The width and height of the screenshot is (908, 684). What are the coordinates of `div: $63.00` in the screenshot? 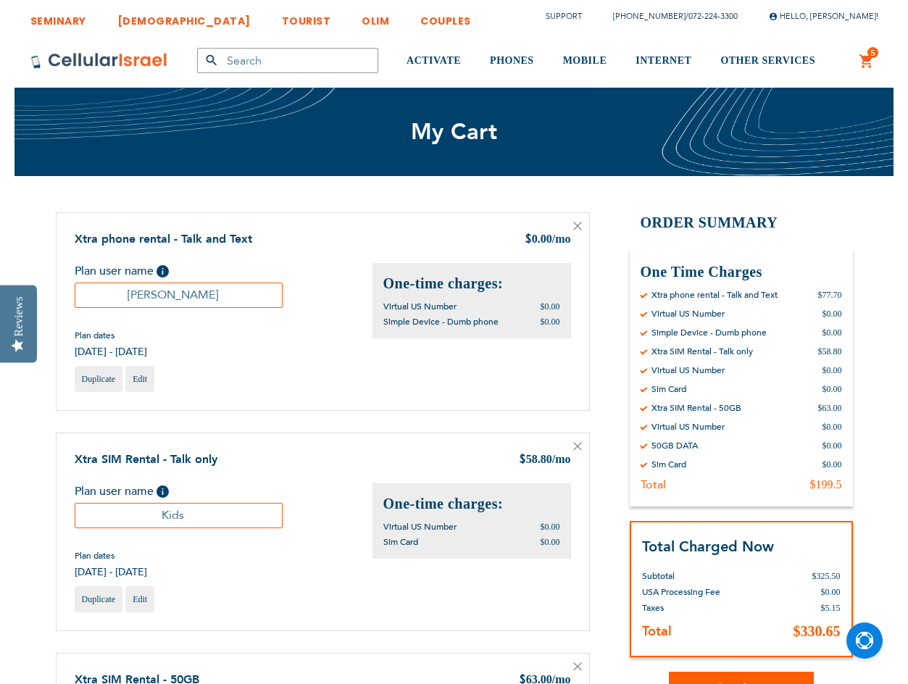 It's located at (830, 408).